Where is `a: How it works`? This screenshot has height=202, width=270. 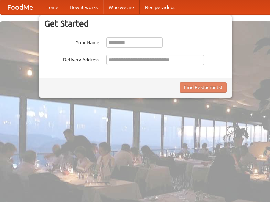
a: How it works is located at coordinates (84, 7).